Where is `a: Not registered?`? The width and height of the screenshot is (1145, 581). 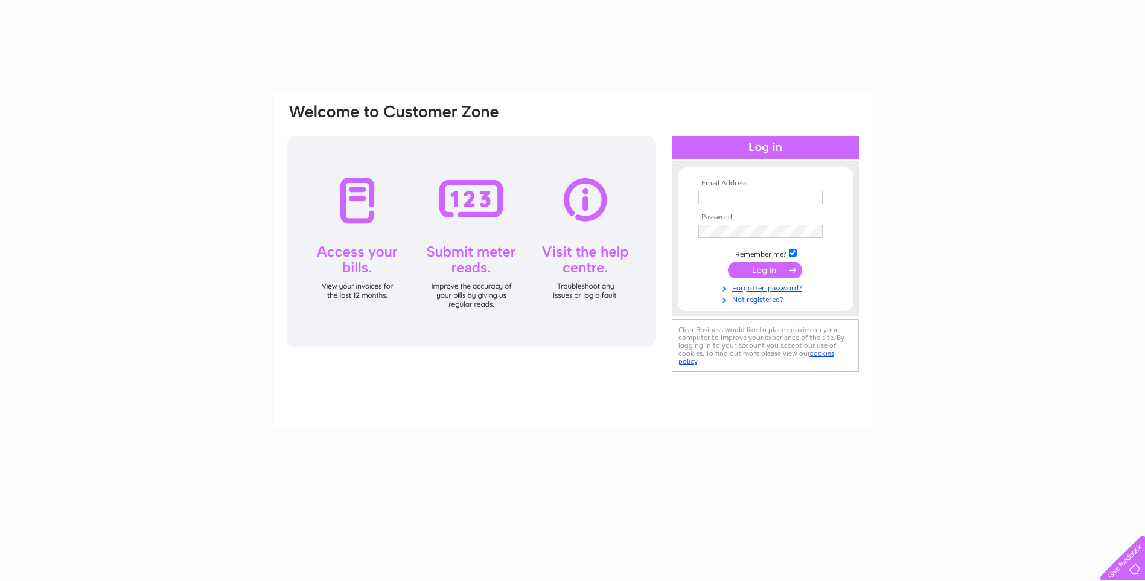
a: Not registered? is located at coordinates (767, 298).